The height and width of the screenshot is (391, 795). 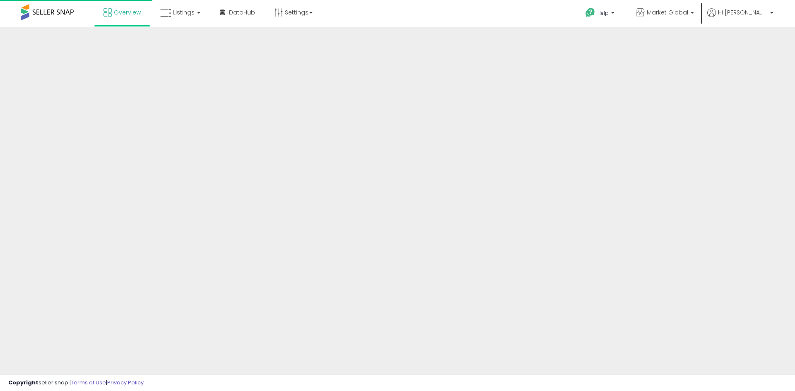 I want to click on span: Overview, so click(x=127, y=12).